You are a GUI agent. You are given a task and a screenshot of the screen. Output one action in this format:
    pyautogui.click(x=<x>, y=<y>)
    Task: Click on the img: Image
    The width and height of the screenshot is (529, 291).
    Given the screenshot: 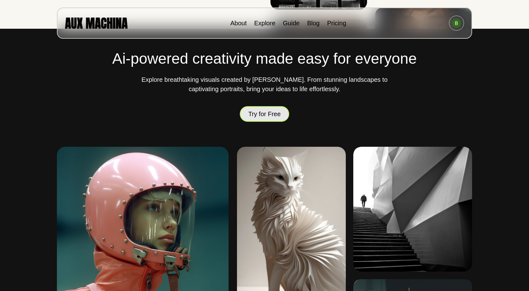 What is the action you would take?
    pyautogui.click(x=413, y=209)
    